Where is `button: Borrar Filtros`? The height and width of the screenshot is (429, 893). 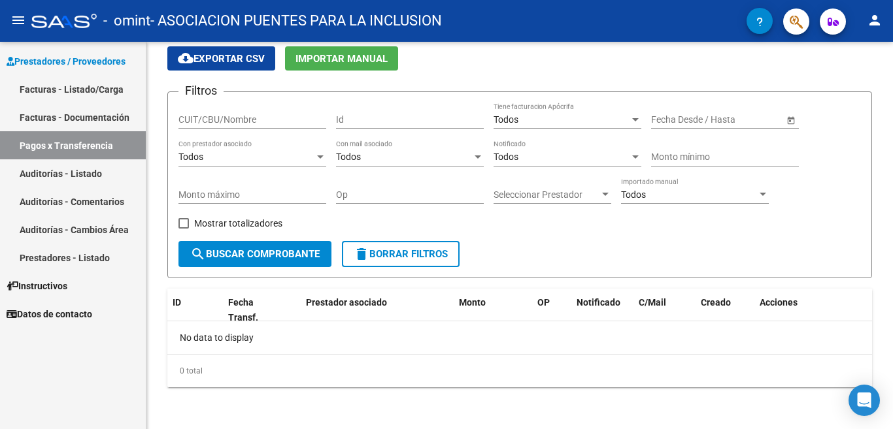 button: Borrar Filtros is located at coordinates (401, 254).